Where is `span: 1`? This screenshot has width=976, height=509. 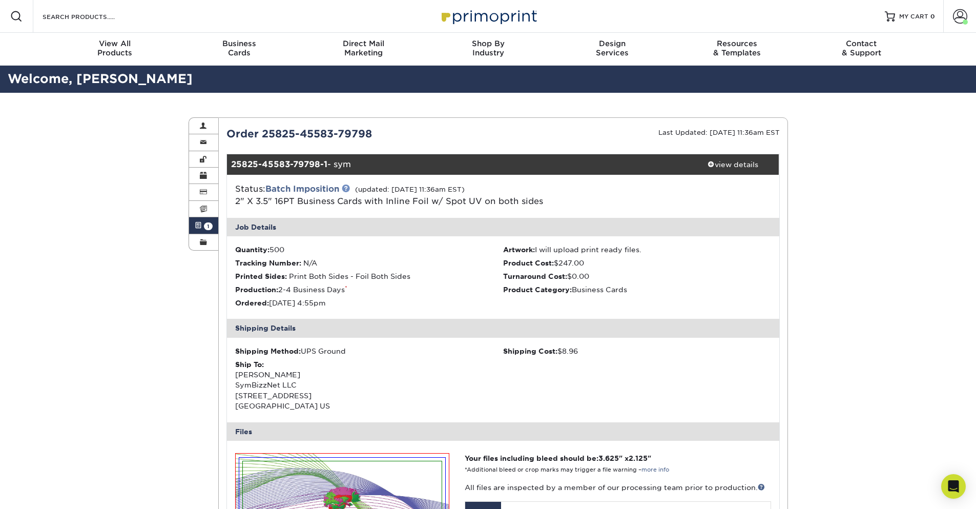 span: 1 is located at coordinates (208, 226).